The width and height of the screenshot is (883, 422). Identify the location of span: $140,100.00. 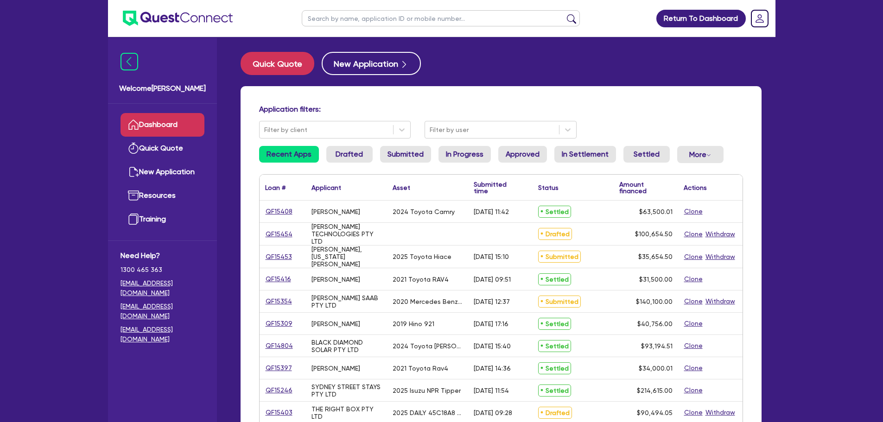
(654, 302).